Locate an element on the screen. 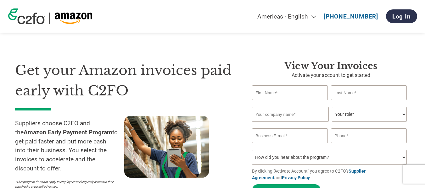  select: Title/Role is located at coordinates (369, 114).